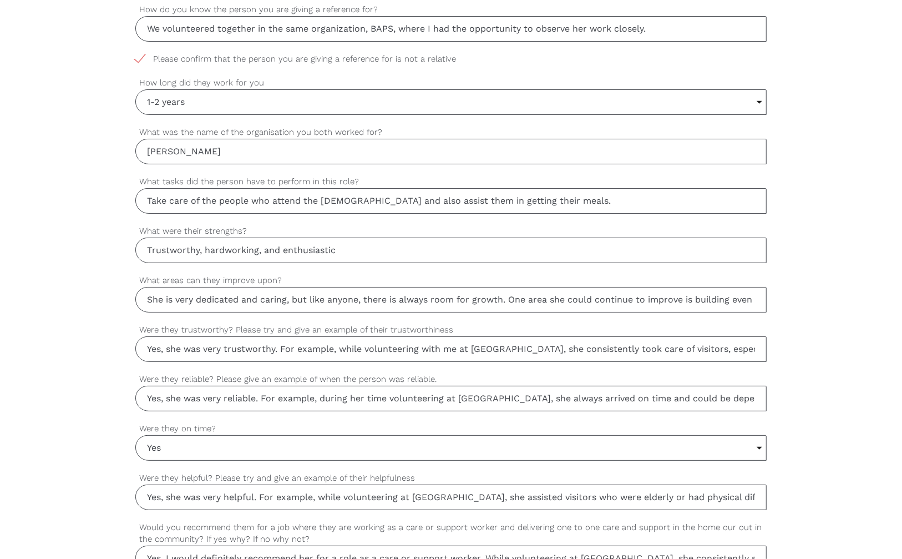 The width and height of the screenshot is (902, 559). What do you see at coordinates (451, 83) in the screenshot?
I see `label: How long did they work for you` at bounding box center [451, 83].